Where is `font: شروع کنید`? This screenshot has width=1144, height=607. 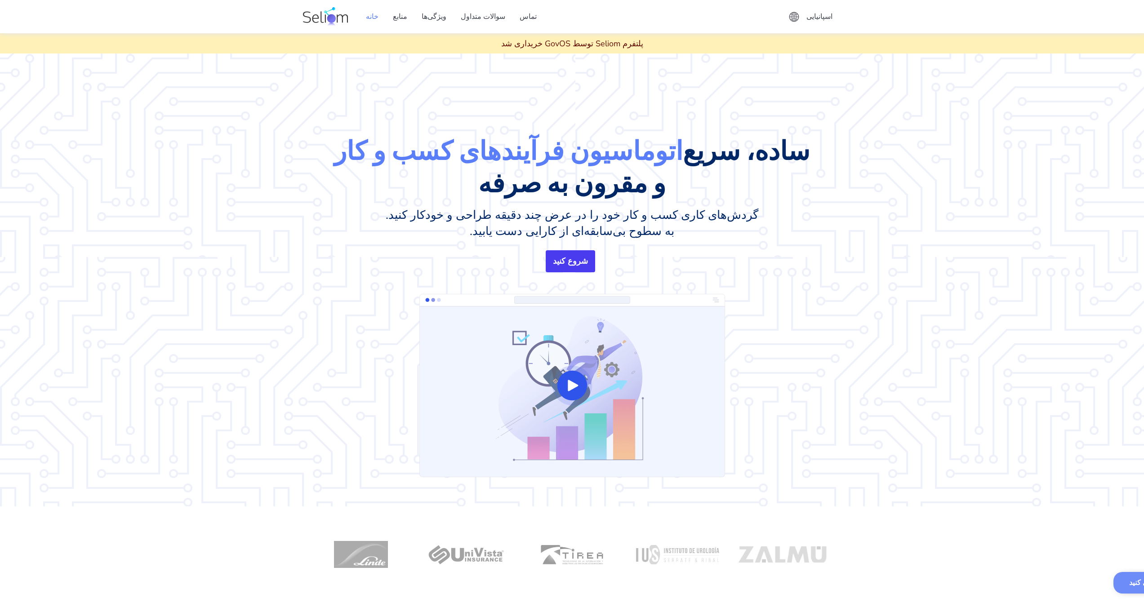
font: شروع کنید is located at coordinates (570, 261).